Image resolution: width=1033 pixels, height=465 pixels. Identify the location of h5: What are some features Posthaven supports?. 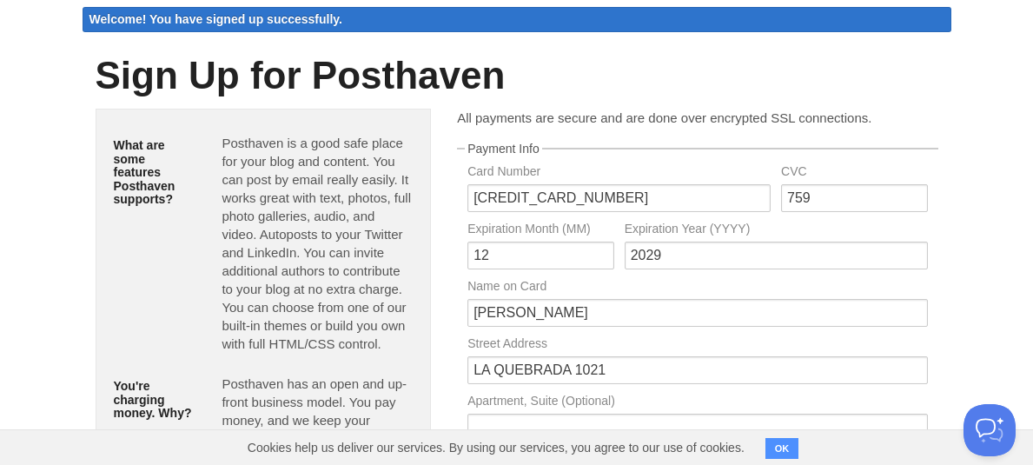
(155, 172).